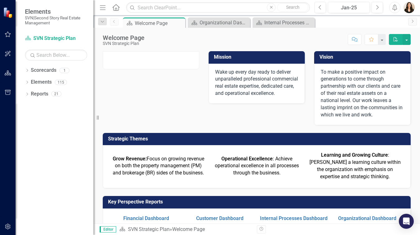  Describe the element at coordinates (257, 83) in the screenshot. I see `p: Wake up every day ready to deliver unparalleled professional commercial real estate expertise, de...` at that location.